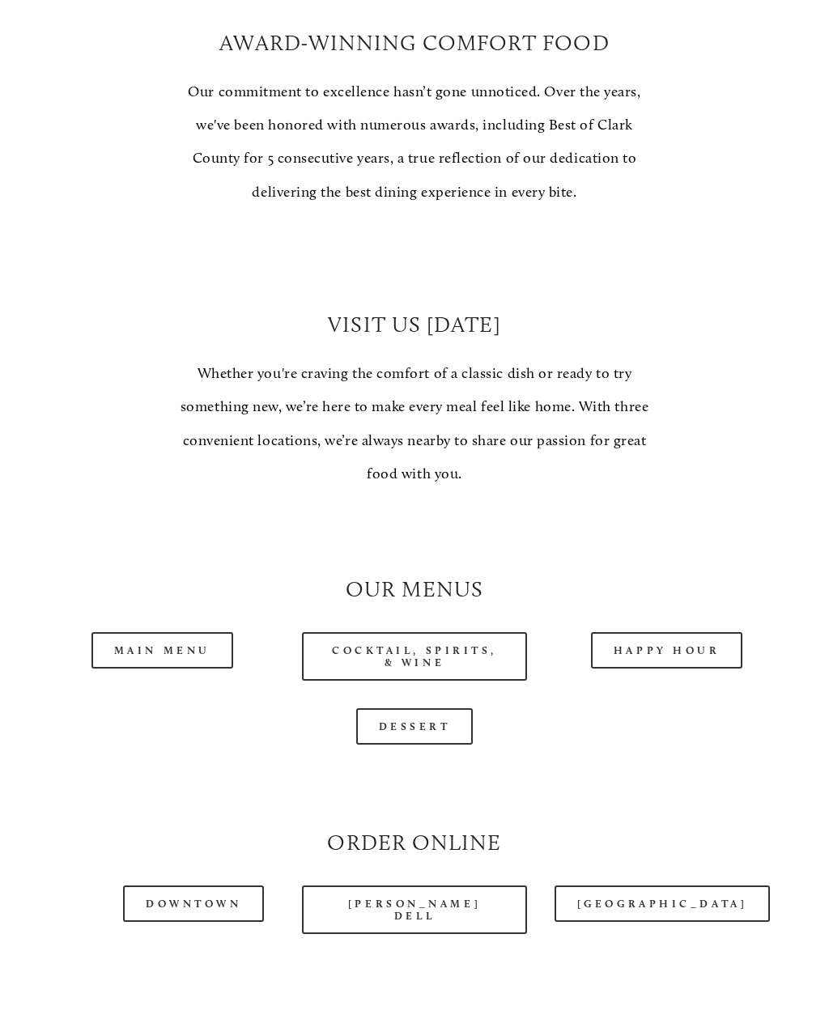 Image resolution: width=829 pixels, height=1019 pixels. I want to click on a: Happy Hour, so click(667, 650).